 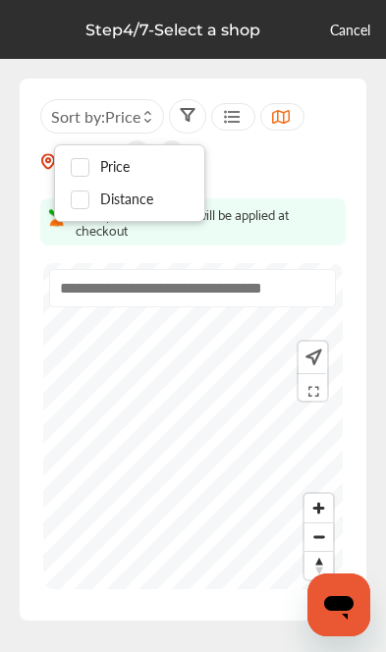 I want to click on img: location_vector_orange.38f05af8.svg, so click(x=48, y=161).